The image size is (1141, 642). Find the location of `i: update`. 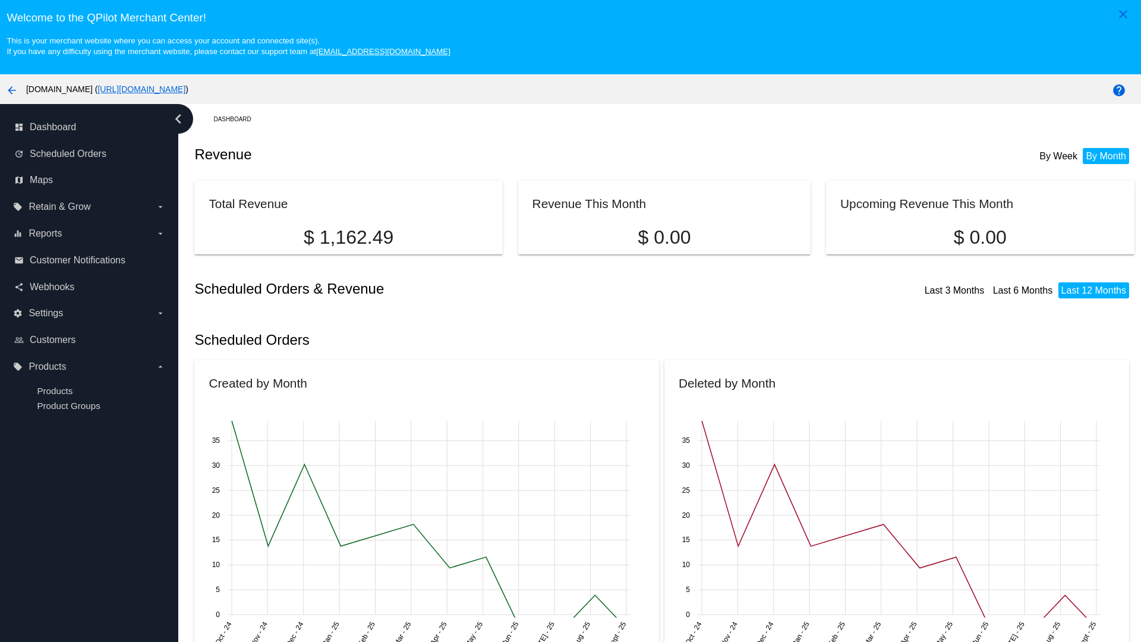

i: update is located at coordinates (19, 154).